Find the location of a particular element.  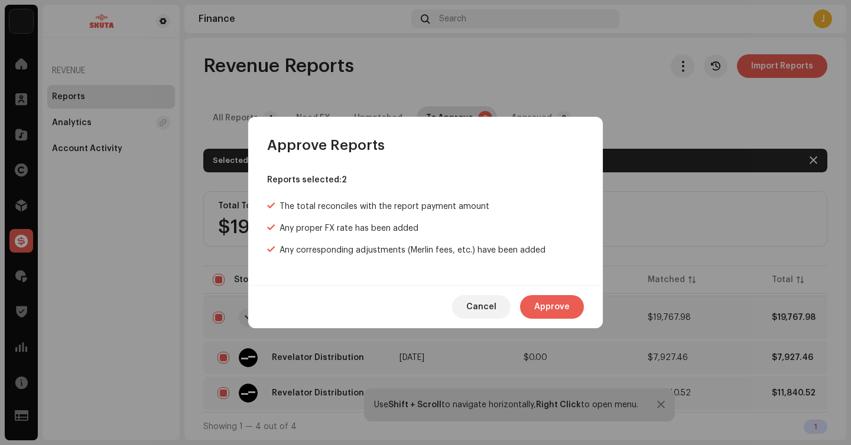

li: Any corresponding adjustments (Merlin fees, etc.) have been added is located at coordinates (425, 250).